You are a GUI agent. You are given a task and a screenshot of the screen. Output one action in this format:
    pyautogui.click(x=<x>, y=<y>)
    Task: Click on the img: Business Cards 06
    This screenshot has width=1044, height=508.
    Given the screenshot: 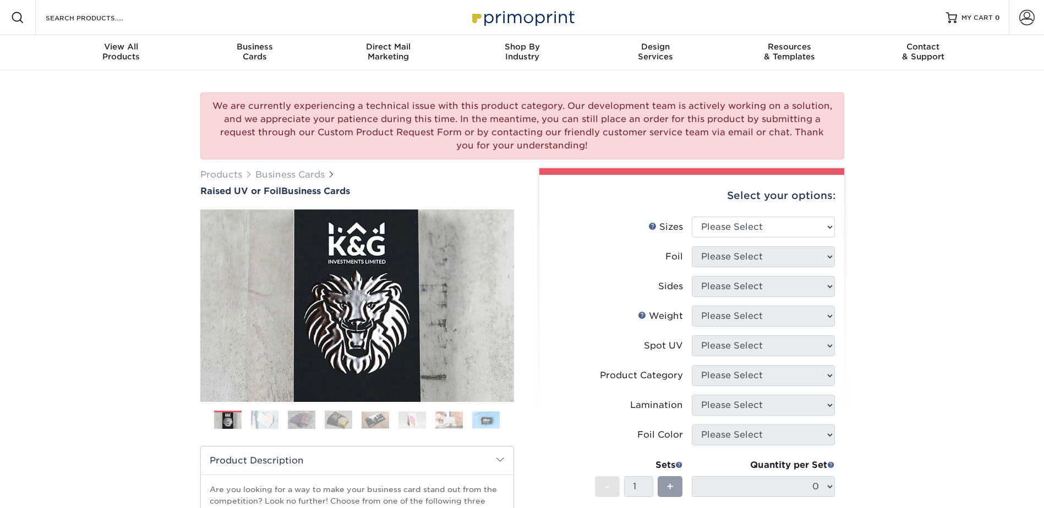 What is the action you would take?
    pyautogui.click(x=412, y=420)
    